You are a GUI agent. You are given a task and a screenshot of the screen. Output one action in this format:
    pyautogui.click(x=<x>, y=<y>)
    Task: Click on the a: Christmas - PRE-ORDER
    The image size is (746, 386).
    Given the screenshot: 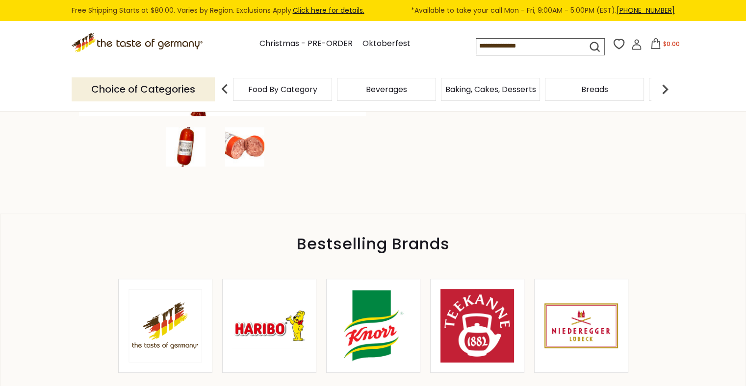 What is the action you would take?
    pyautogui.click(x=306, y=44)
    